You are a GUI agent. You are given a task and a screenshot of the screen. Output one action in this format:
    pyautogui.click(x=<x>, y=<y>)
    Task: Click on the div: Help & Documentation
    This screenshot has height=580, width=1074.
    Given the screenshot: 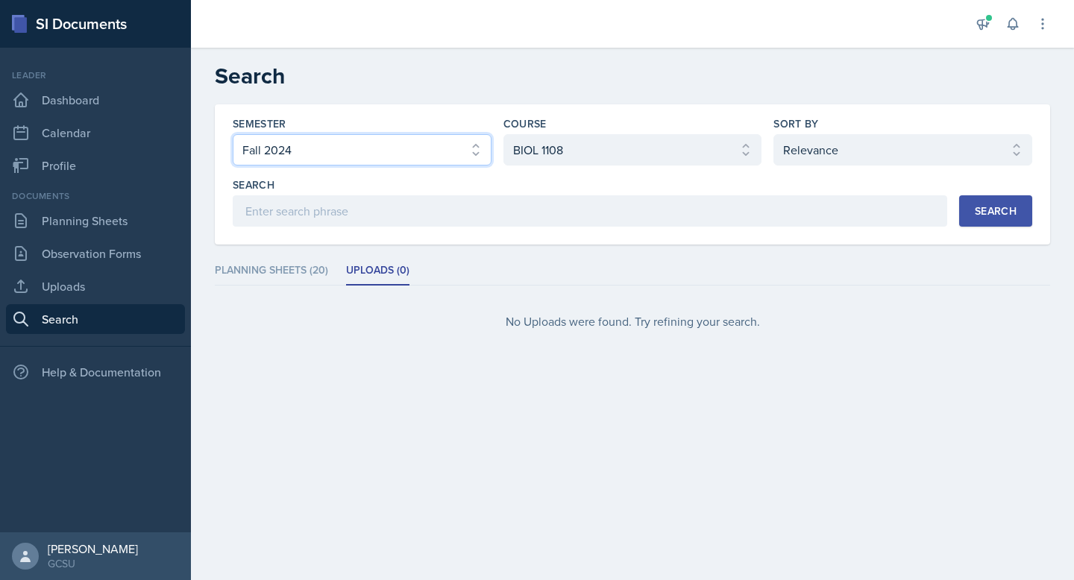 What is the action you would take?
    pyautogui.click(x=95, y=372)
    